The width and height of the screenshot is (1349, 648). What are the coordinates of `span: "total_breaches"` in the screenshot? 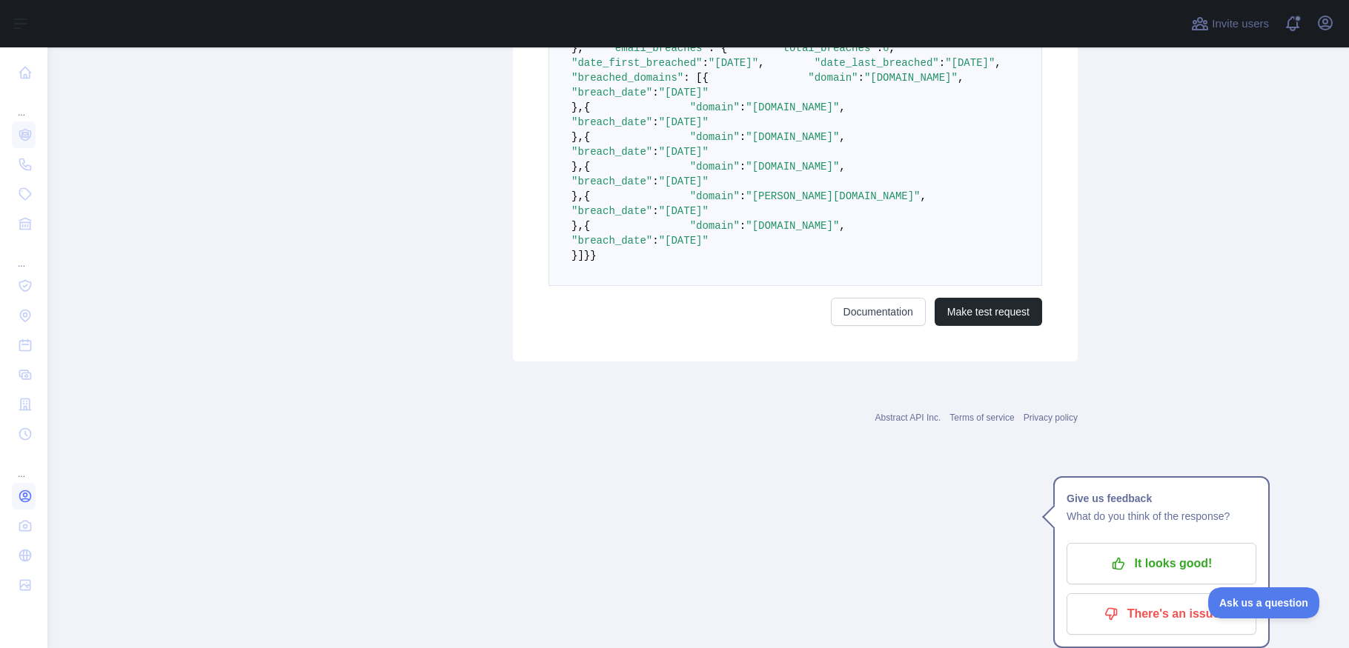 It's located at (826, 48).